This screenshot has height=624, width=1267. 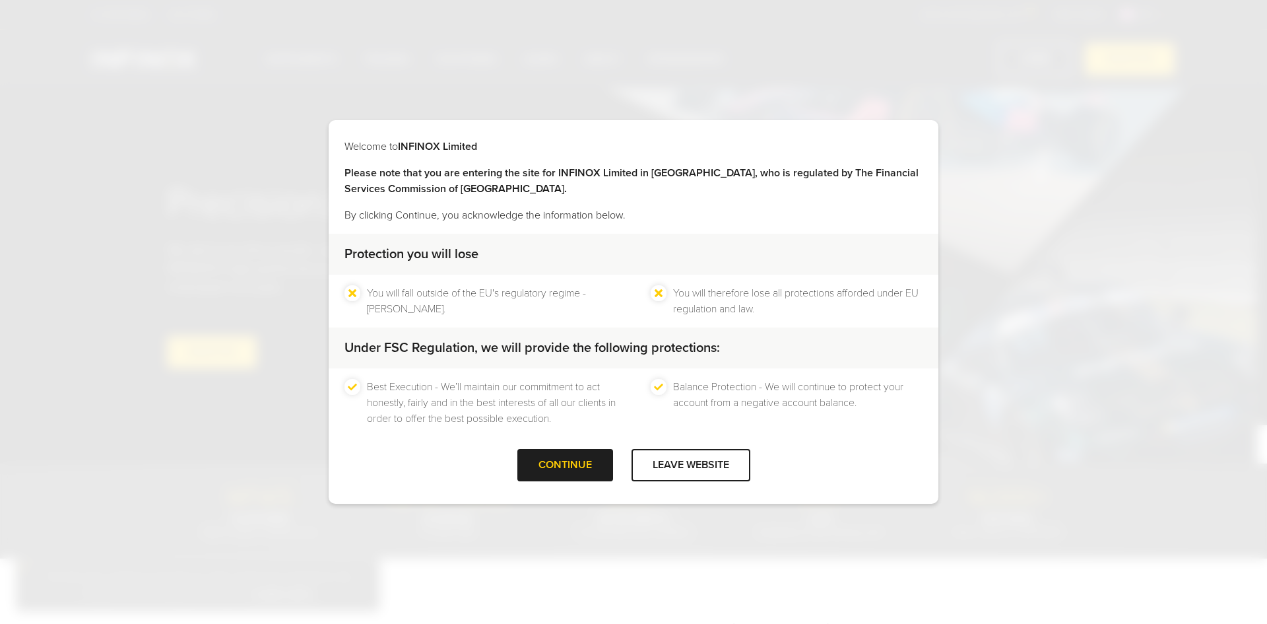 What do you see at coordinates (798, 403) in the screenshot?
I see `li: Balance Protection - We will continue to protect your account from a negative account balance.` at bounding box center [798, 403].